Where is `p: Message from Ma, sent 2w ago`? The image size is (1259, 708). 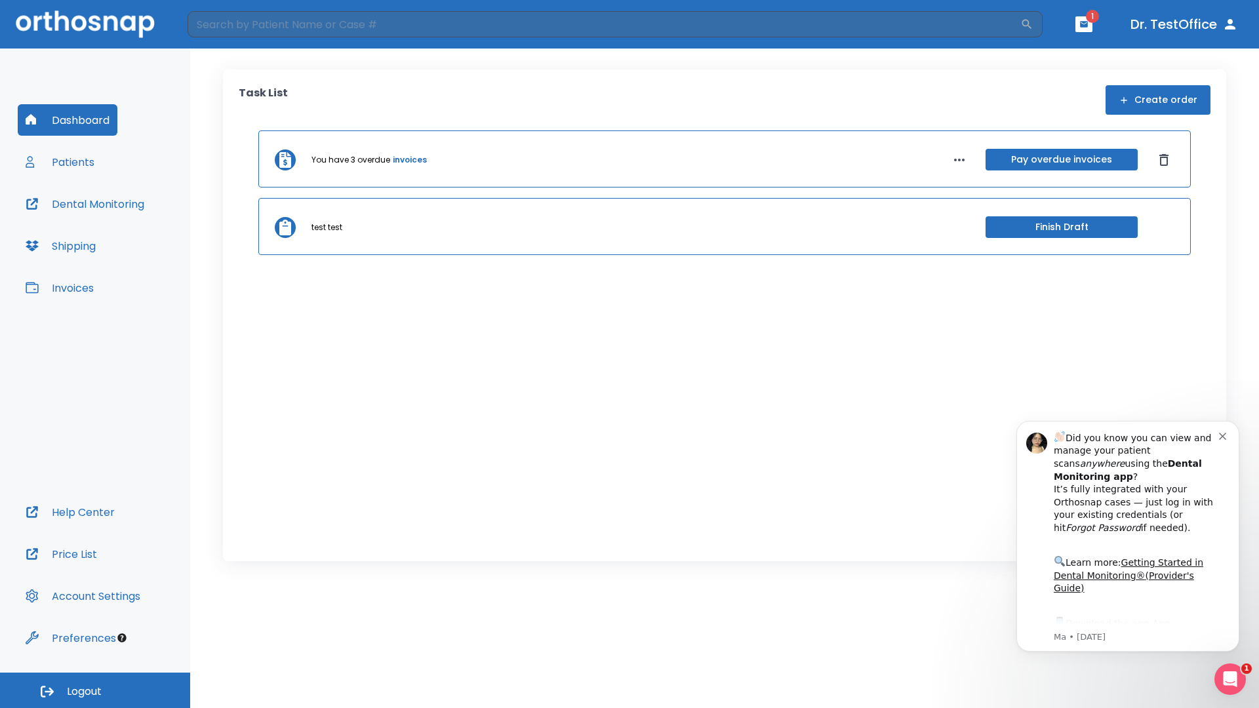
p: Message from Ma, sent 2w ago is located at coordinates (140, 236).